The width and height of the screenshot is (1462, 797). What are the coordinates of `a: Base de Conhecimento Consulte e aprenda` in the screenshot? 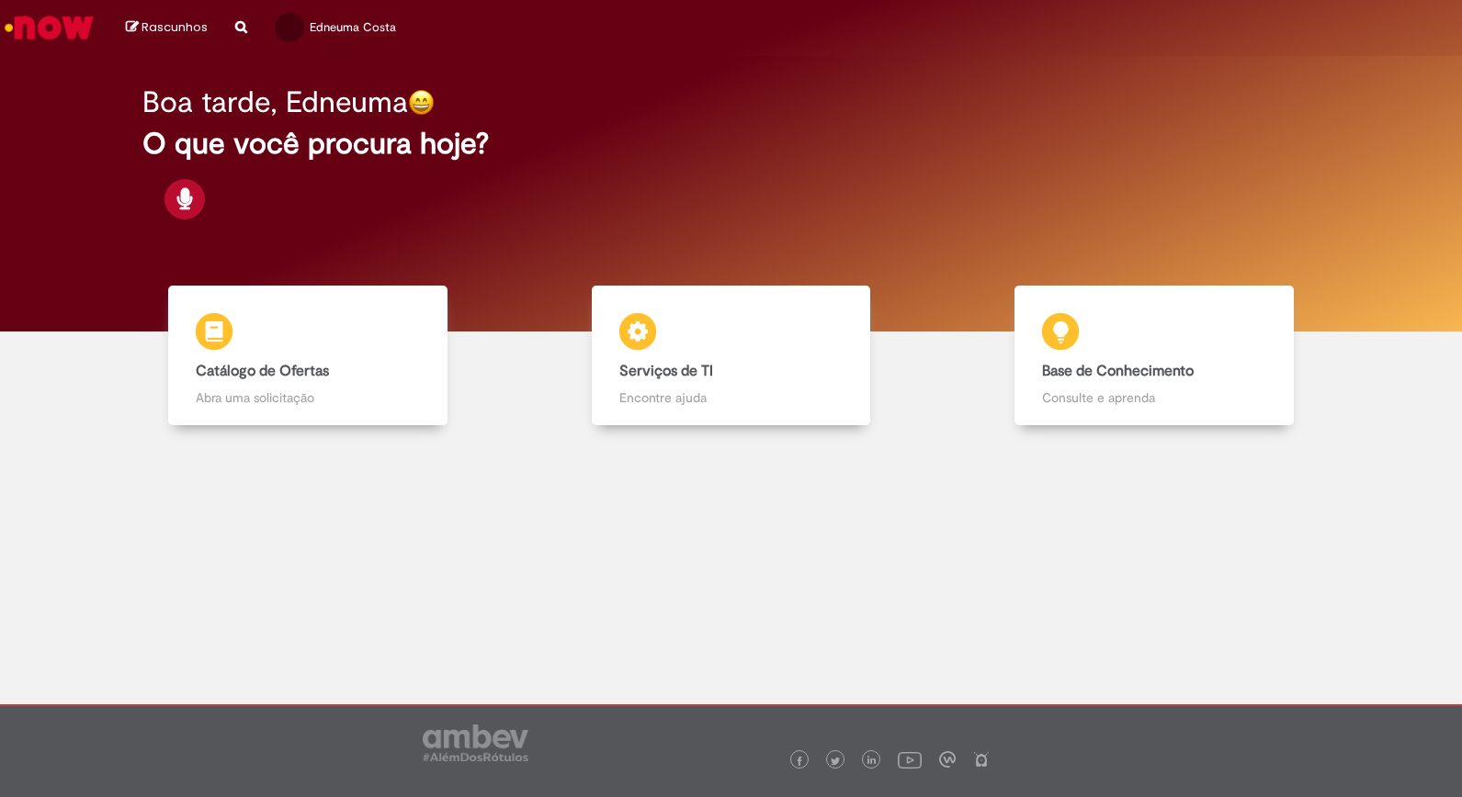 It's located at (1154, 356).